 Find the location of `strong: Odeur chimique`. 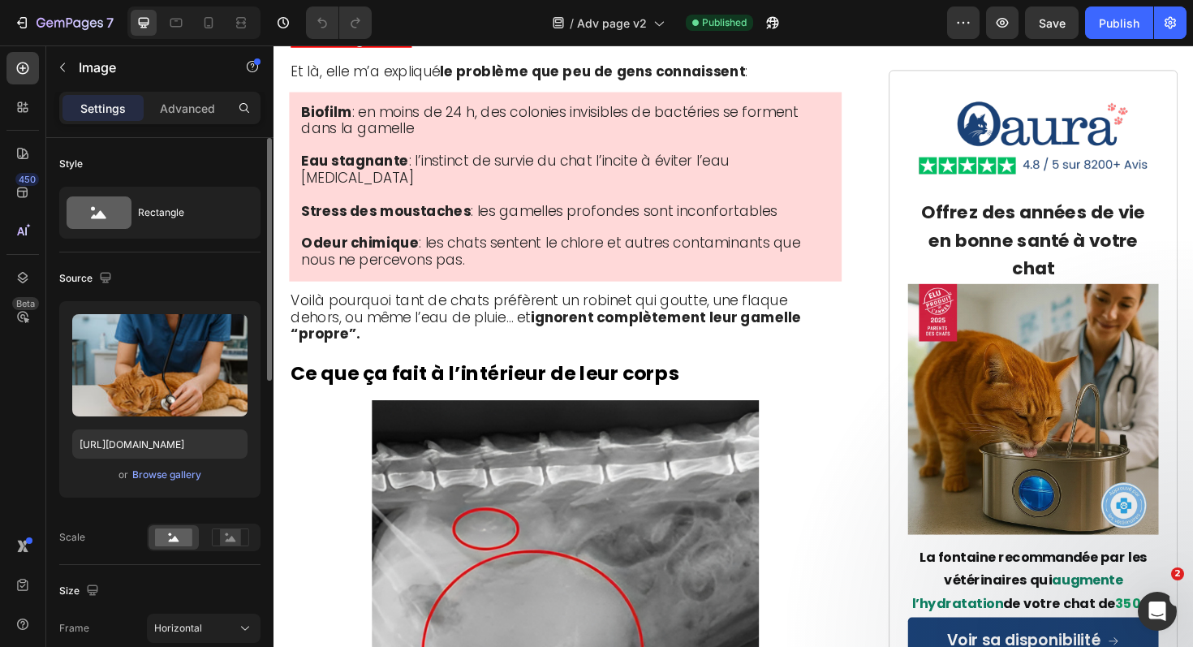

strong: Odeur chimique is located at coordinates (91, 209).